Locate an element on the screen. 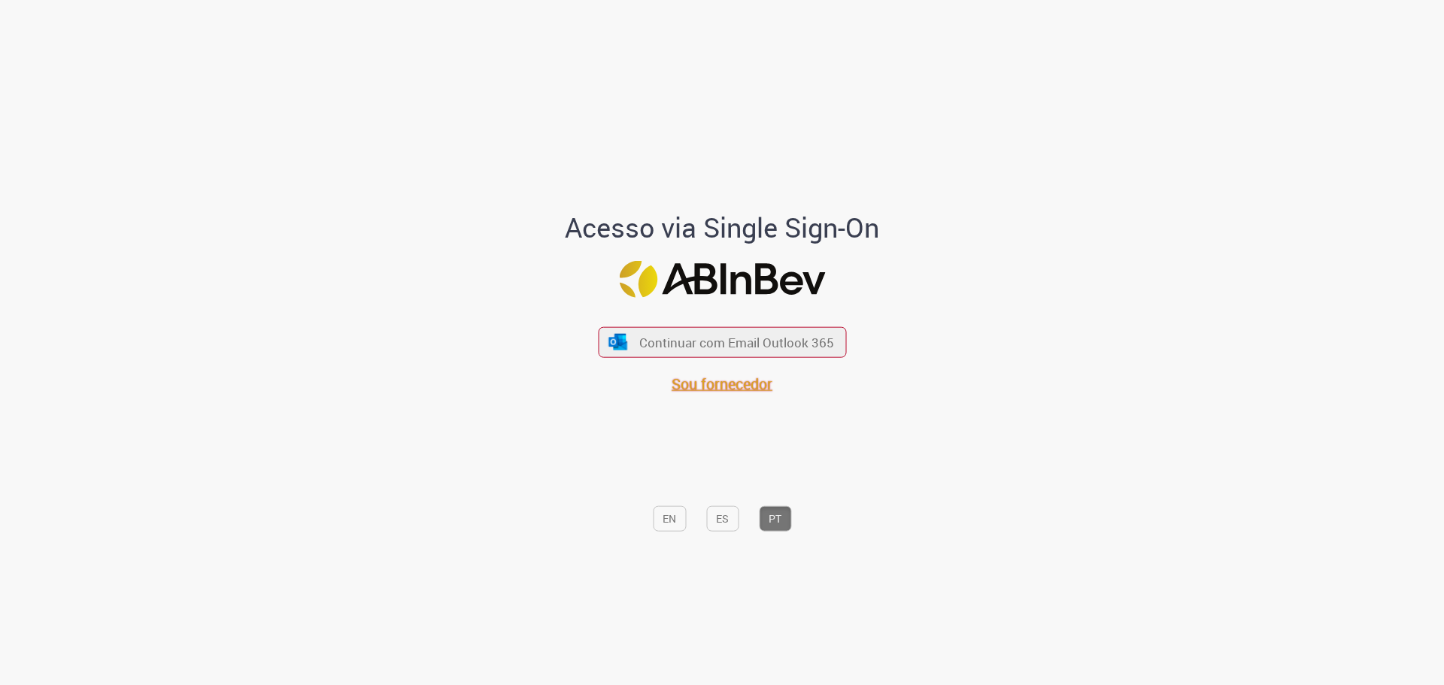  span: Sou fornecedor is located at coordinates (722, 384).